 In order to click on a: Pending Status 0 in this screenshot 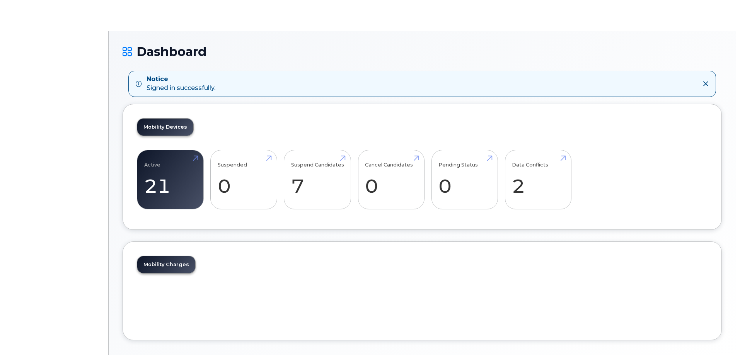, I will do `click(465, 180)`.